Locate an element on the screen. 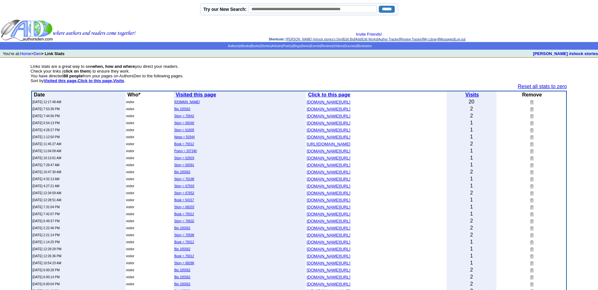 Image resolution: width=598 pixels, height=290 pixels. b: Remove is located at coordinates (532, 95).